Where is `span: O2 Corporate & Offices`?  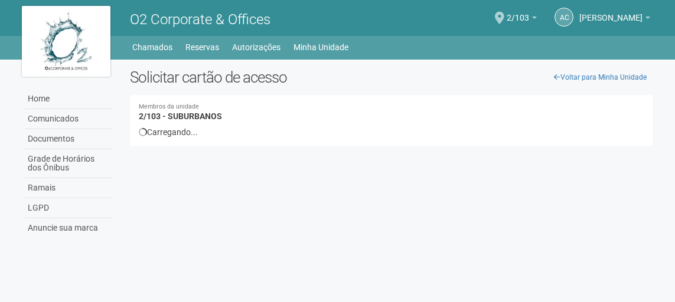 span: O2 Corporate & Offices is located at coordinates (200, 19).